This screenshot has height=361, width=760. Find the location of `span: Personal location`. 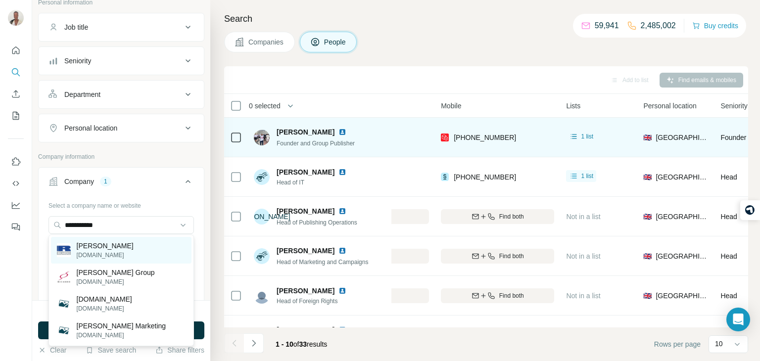

span: Personal location is located at coordinates (670, 106).